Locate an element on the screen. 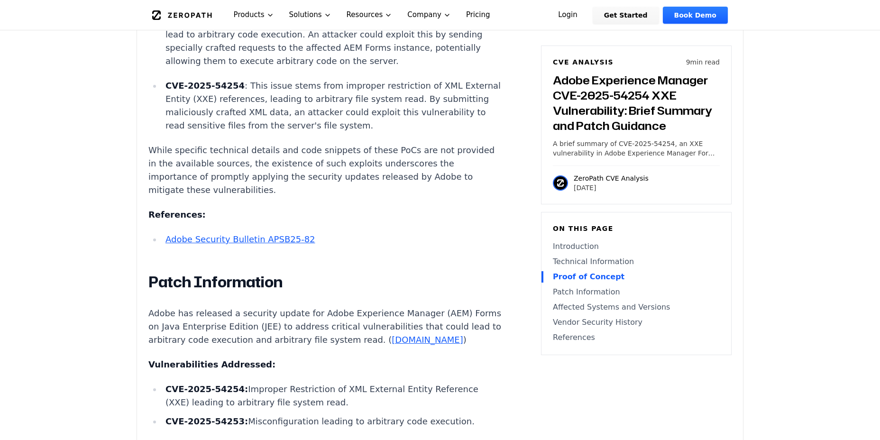 This screenshot has height=440, width=880. a: Adobe Security Bulletin APSB25-82 is located at coordinates (241, 239).